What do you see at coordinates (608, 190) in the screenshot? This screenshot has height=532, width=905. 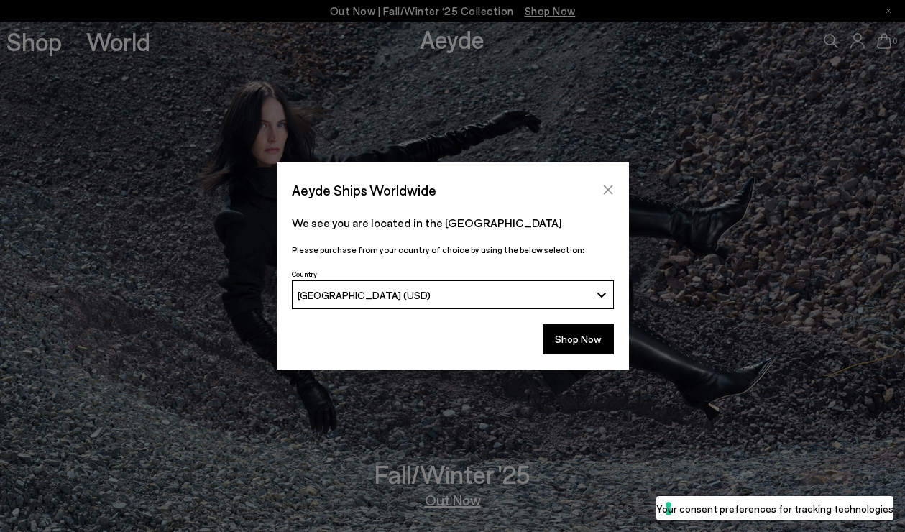 I see `button: Close` at bounding box center [608, 190].